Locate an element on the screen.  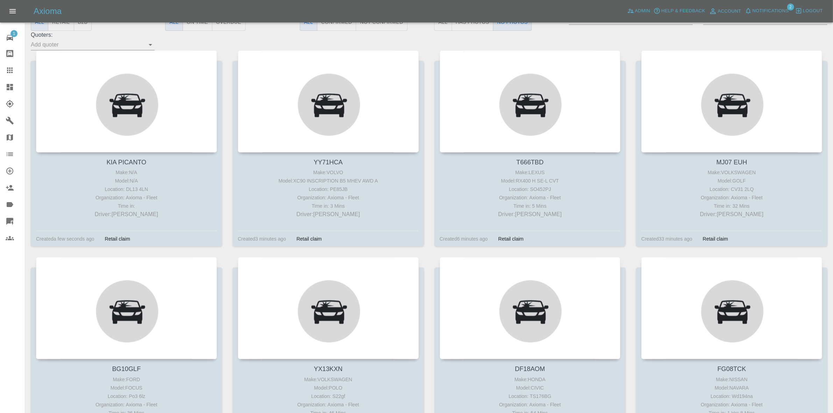
div: Model: POLO is located at coordinates (328, 388).